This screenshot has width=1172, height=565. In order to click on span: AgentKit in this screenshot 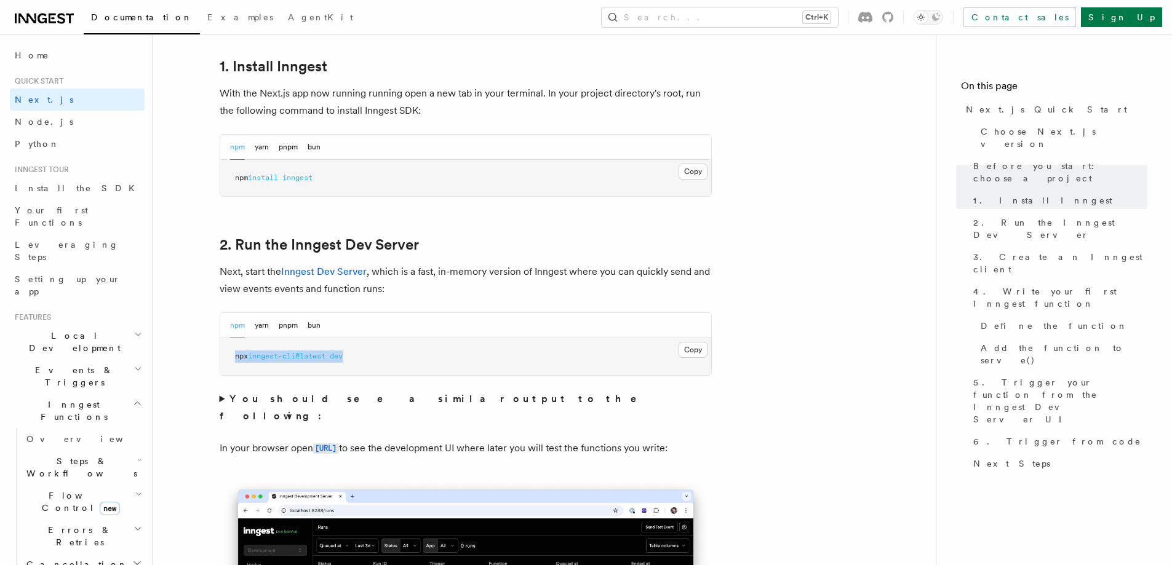, I will do `click(320, 17)`.